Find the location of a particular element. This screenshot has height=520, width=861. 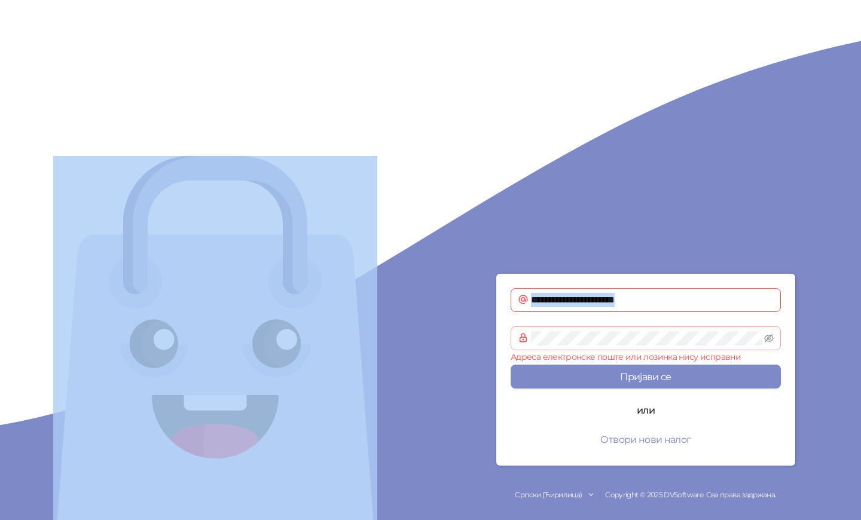

span: или is located at coordinates (646, 410).